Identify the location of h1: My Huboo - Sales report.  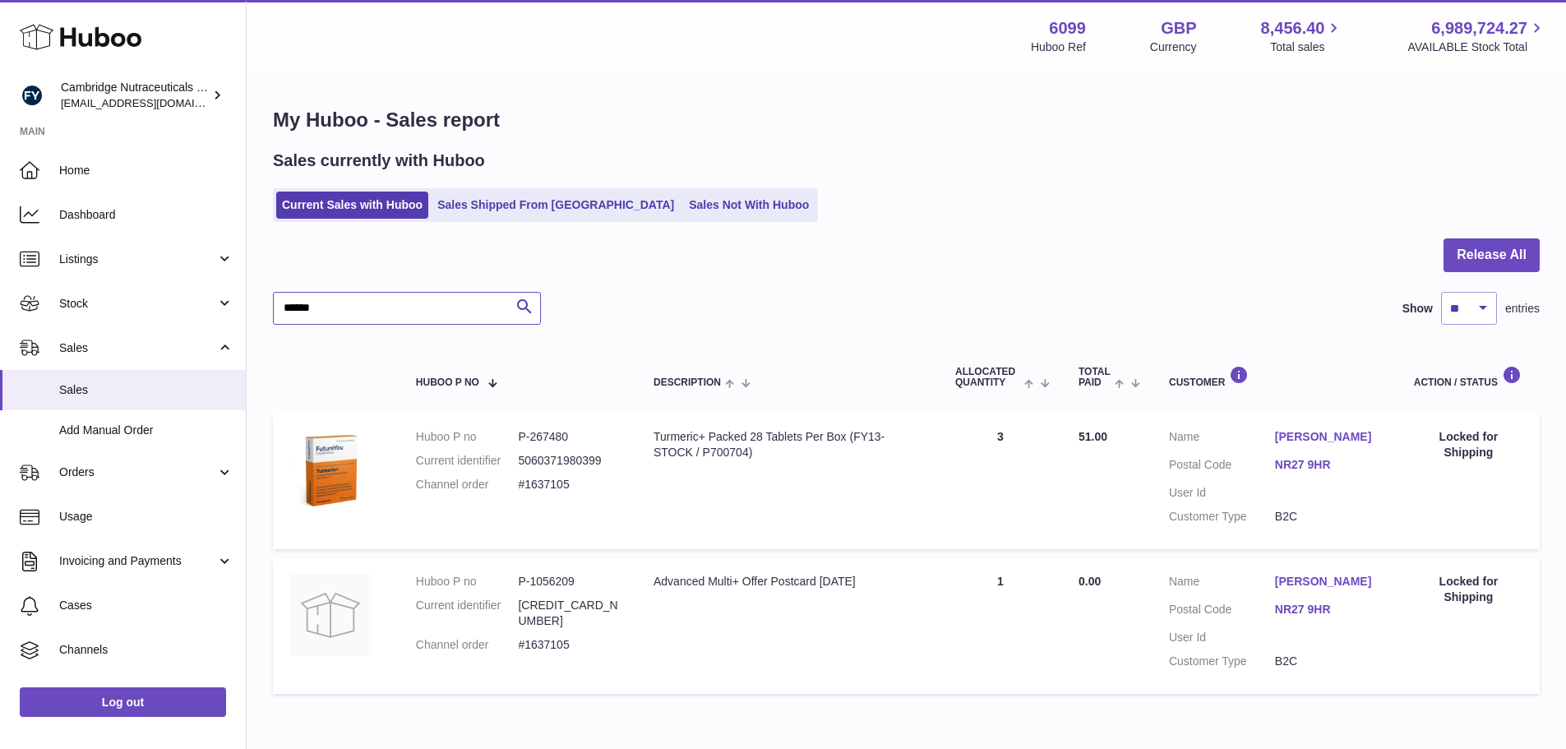
(906, 120).